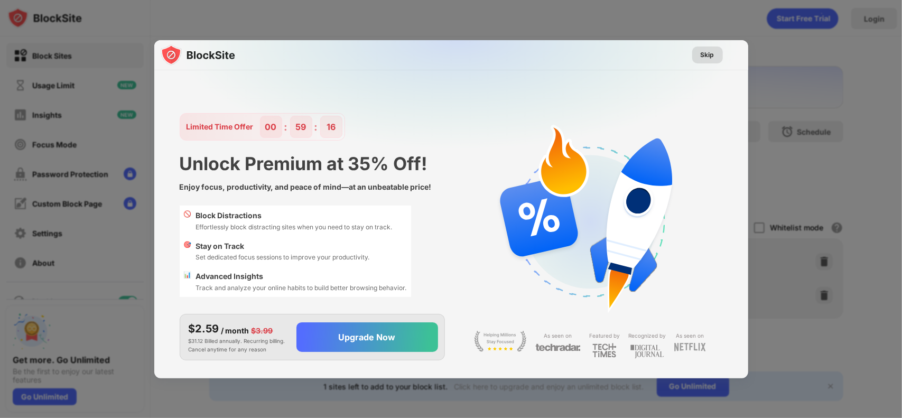 The height and width of the screenshot is (418, 902). What do you see at coordinates (367, 337) in the screenshot?
I see `div: Upgrade Now` at bounding box center [367, 337].